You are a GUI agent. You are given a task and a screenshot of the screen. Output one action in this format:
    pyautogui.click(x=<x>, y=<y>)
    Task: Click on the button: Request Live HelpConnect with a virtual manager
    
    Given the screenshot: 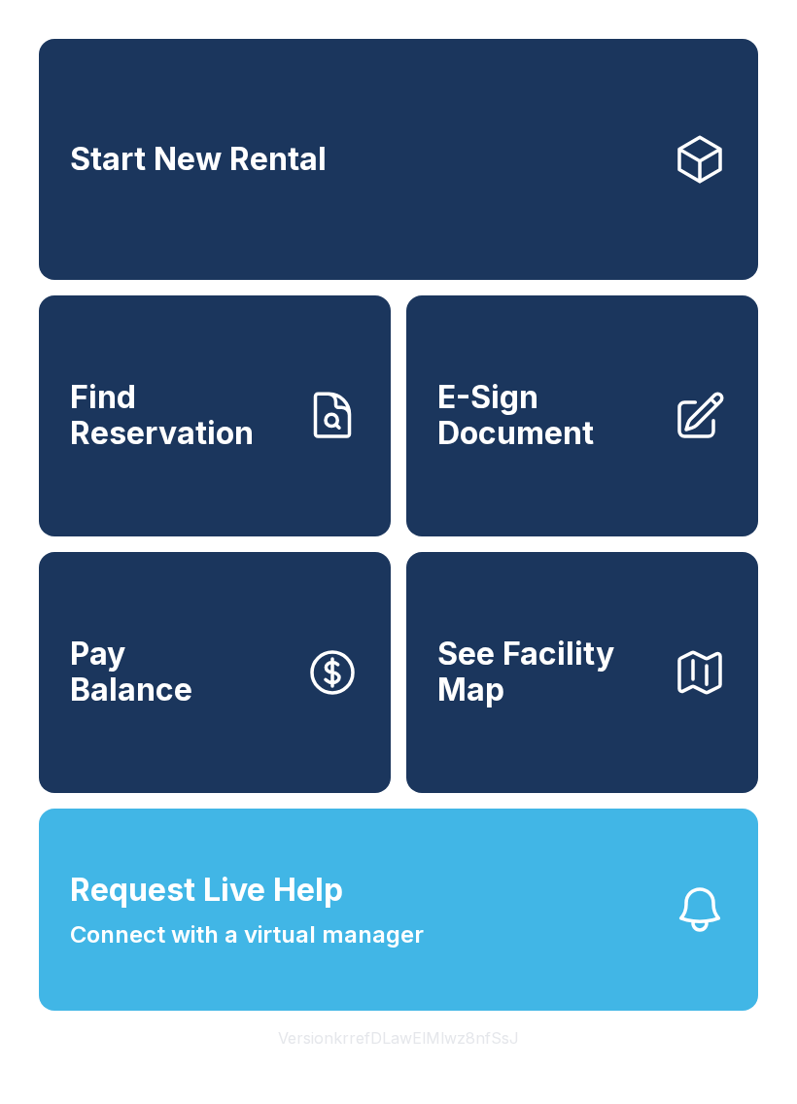 What is the action you would take?
    pyautogui.click(x=399, y=910)
    